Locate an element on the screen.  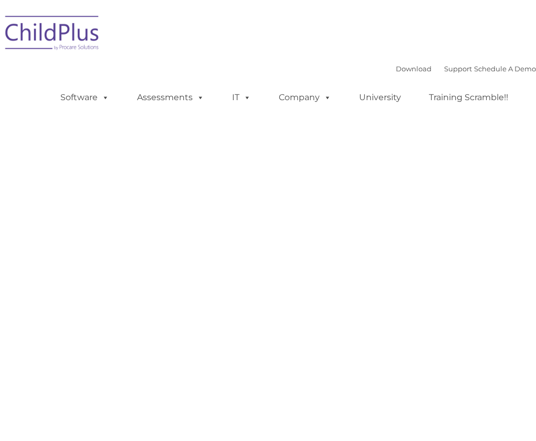
a: IT is located at coordinates (241, 98).